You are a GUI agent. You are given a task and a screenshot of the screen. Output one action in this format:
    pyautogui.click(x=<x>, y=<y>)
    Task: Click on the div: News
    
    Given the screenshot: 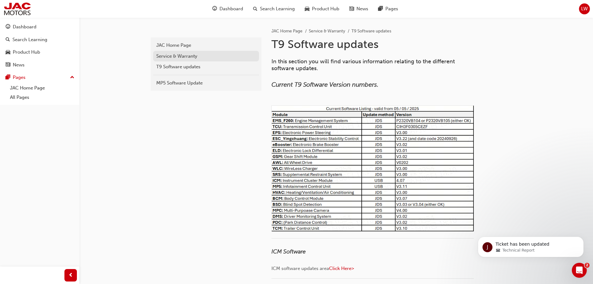 What is the action you would take?
    pyautogui.click(x=19, y=65)
    